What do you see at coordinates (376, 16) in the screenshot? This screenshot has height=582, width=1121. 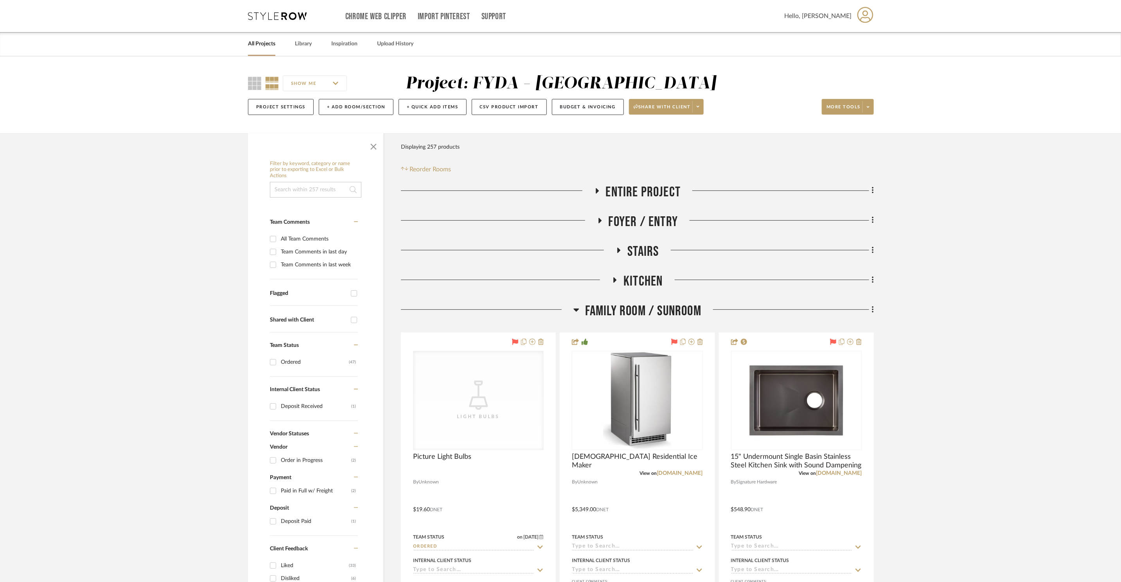 I see `a: Chrome Web Clipper` at bounding box center [376, 16].